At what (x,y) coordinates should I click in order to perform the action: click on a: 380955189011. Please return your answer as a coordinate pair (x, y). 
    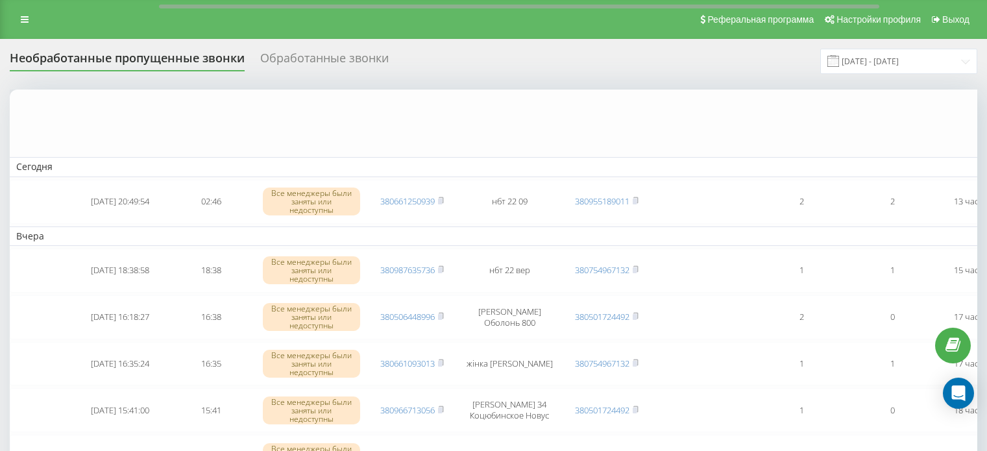
    Looking at the image, I should click on (602, 201).